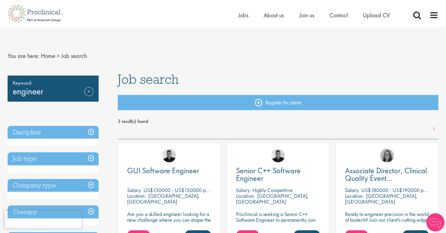 The height and width of the screenshot is (233, 446). I want to click on a: Jobs, so click(243, 15).